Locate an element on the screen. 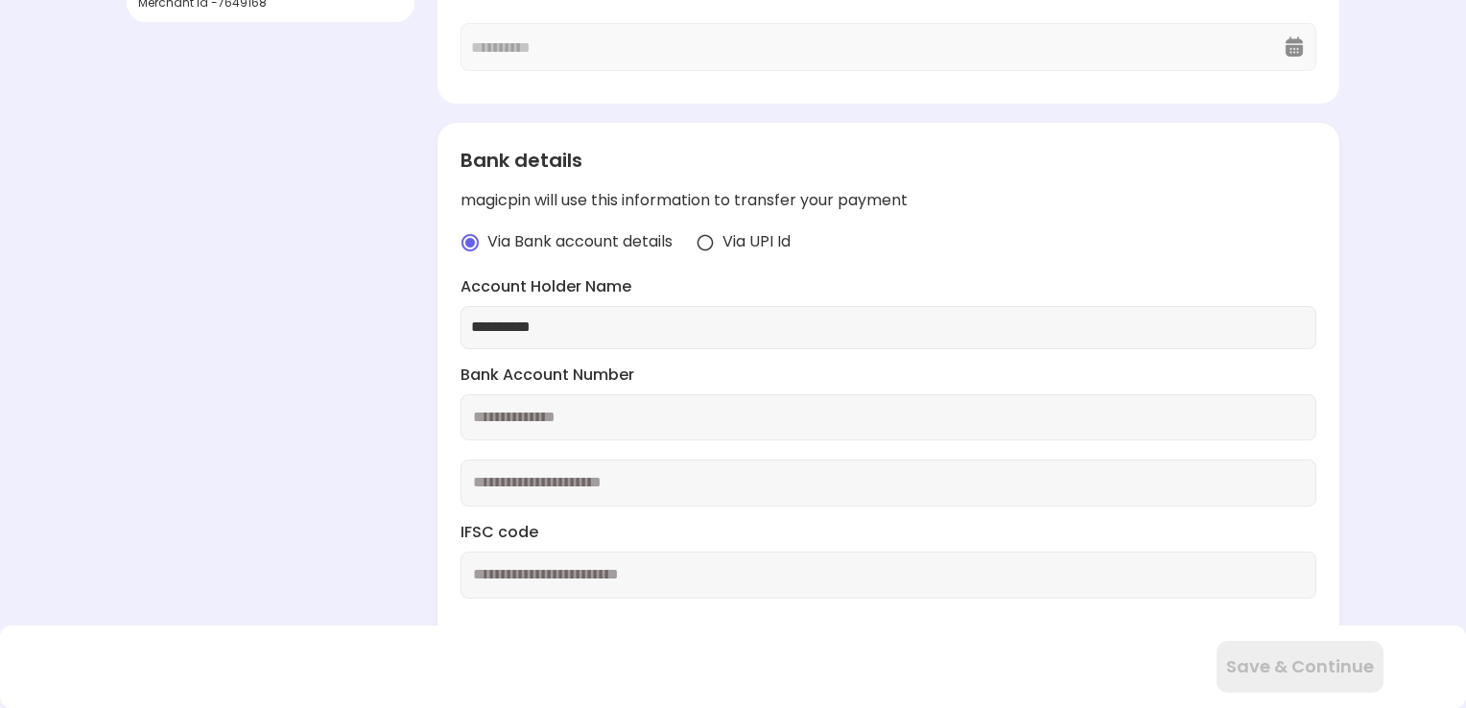 The image size is (1466, 708). span: Via UPI Id is located at coordinates (756, 242).